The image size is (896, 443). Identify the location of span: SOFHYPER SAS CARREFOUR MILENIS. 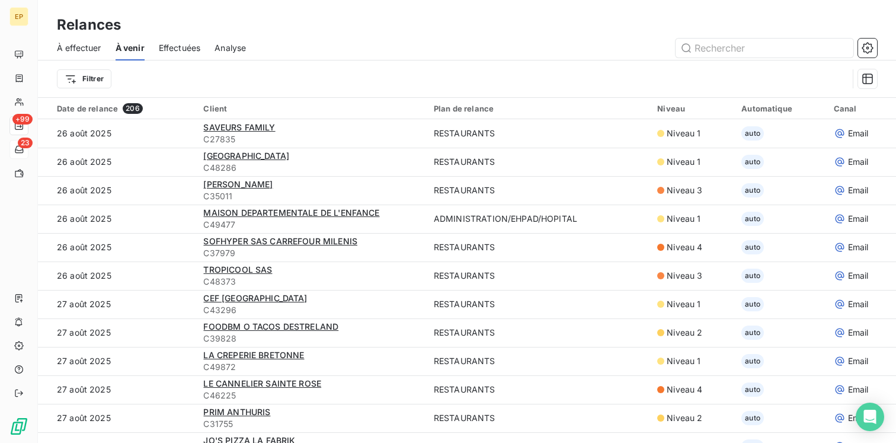
(280, 241).